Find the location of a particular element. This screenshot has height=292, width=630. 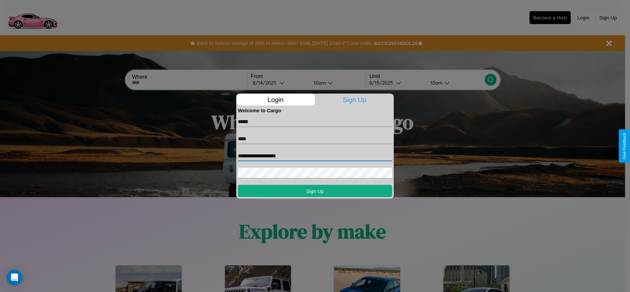

div: Open Intercom Messenger is located at coordinates (15, 278).